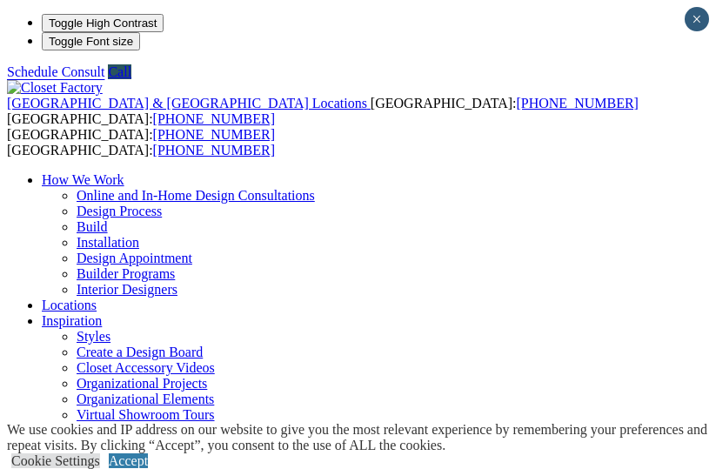 The width and height of the screenshot is (716, 469). I want to click on button: Close, so click(697, 19).